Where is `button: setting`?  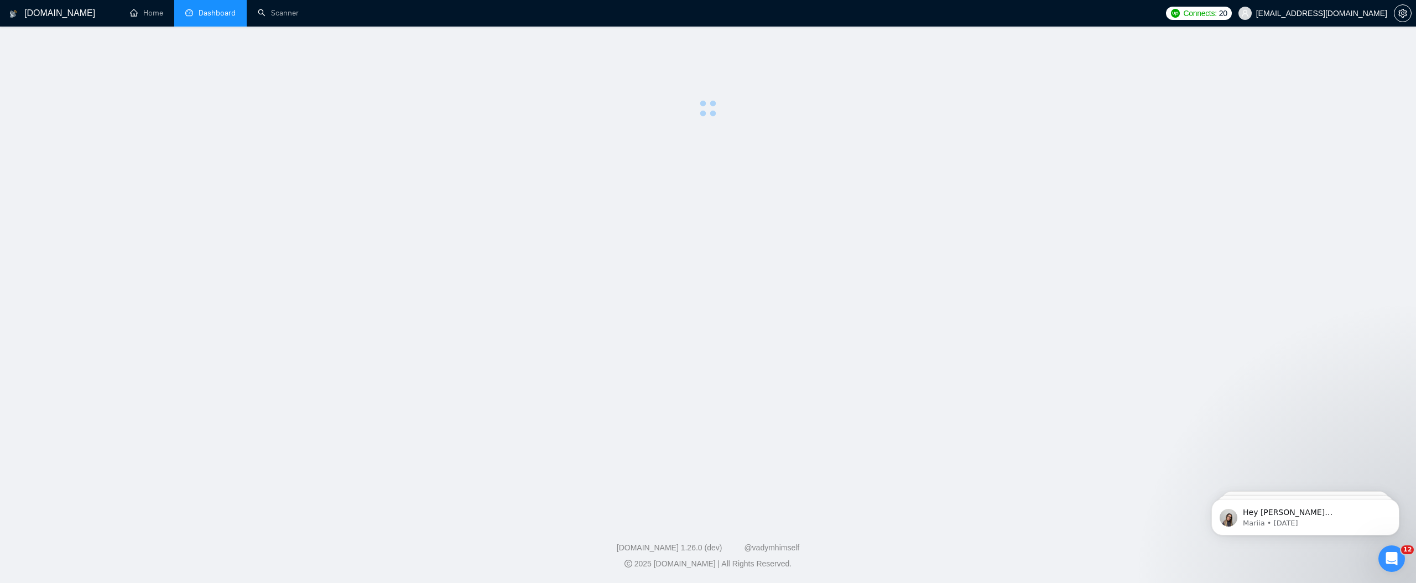
button: setting is located at coordinates (1403, 13).